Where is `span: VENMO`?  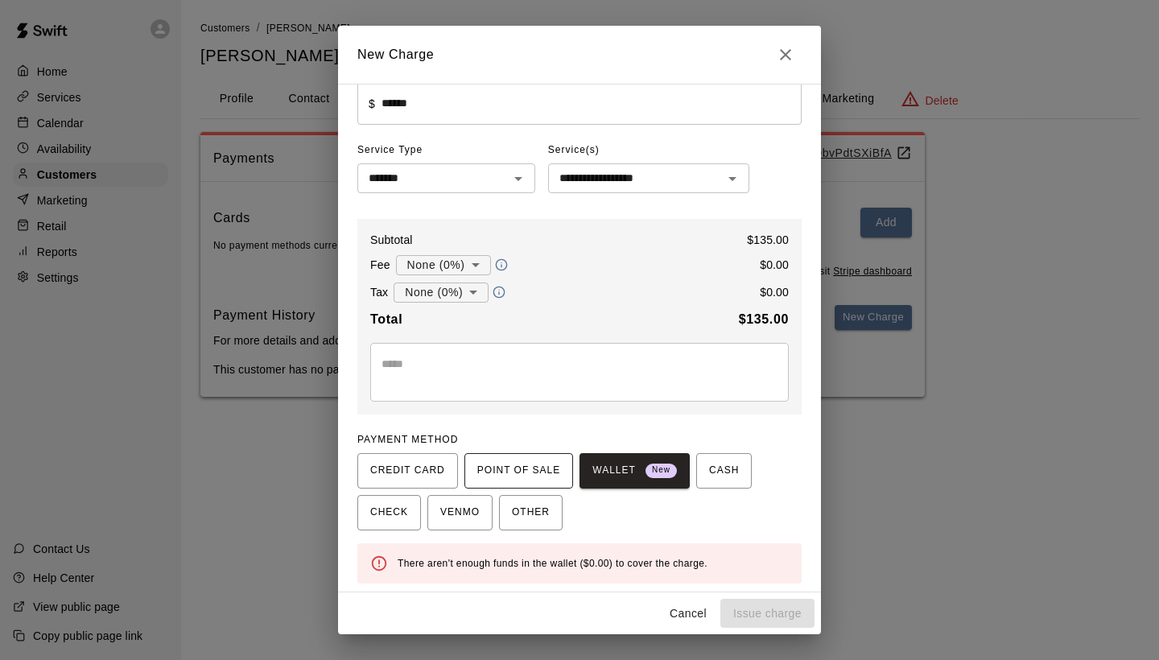 span: VENMO is located at coordinates (459, 513).